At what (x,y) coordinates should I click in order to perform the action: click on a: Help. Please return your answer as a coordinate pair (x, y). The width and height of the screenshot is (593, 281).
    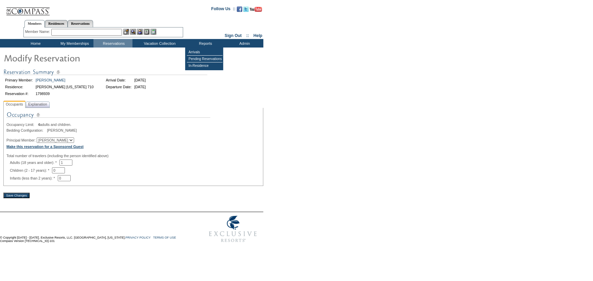
    Looking at the image, I should click on (258, 36).